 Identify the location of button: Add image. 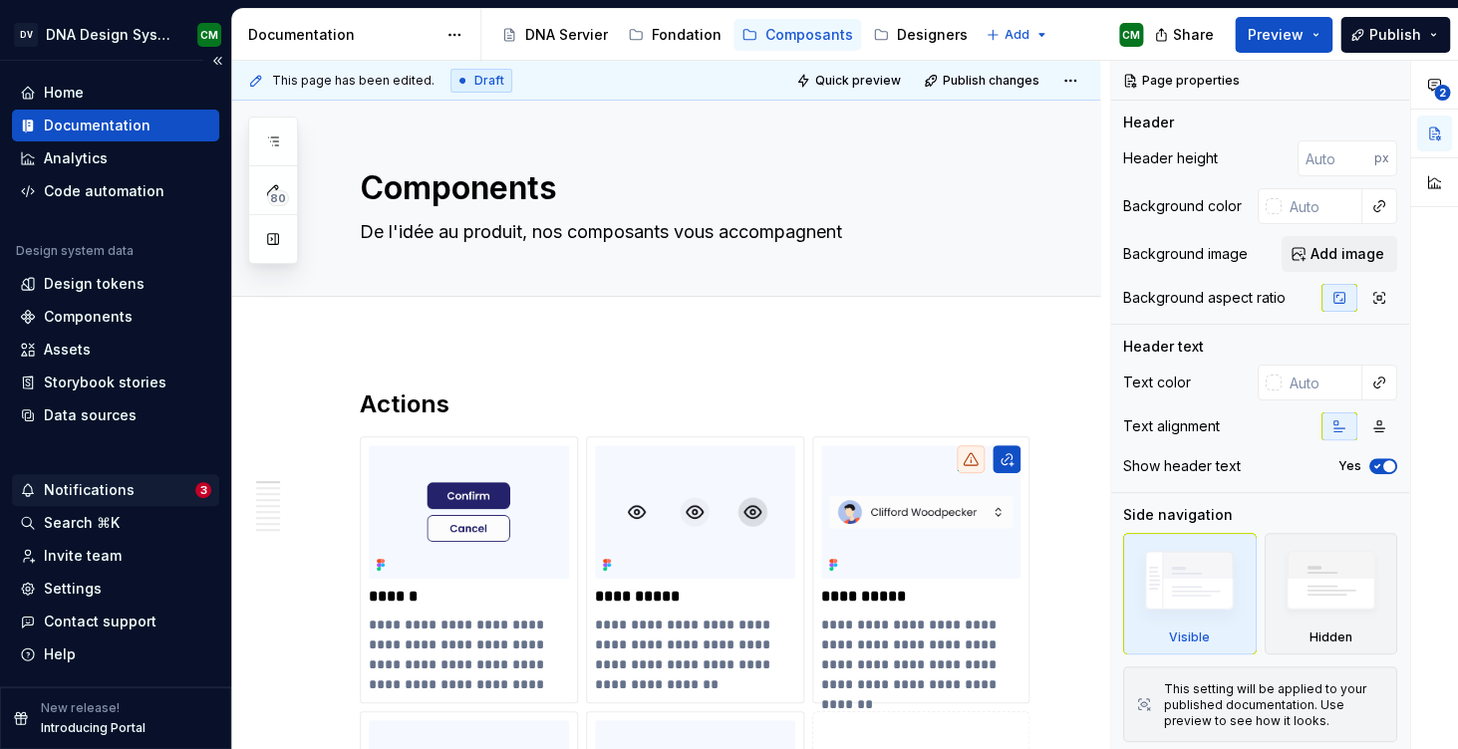
(1339, 254).